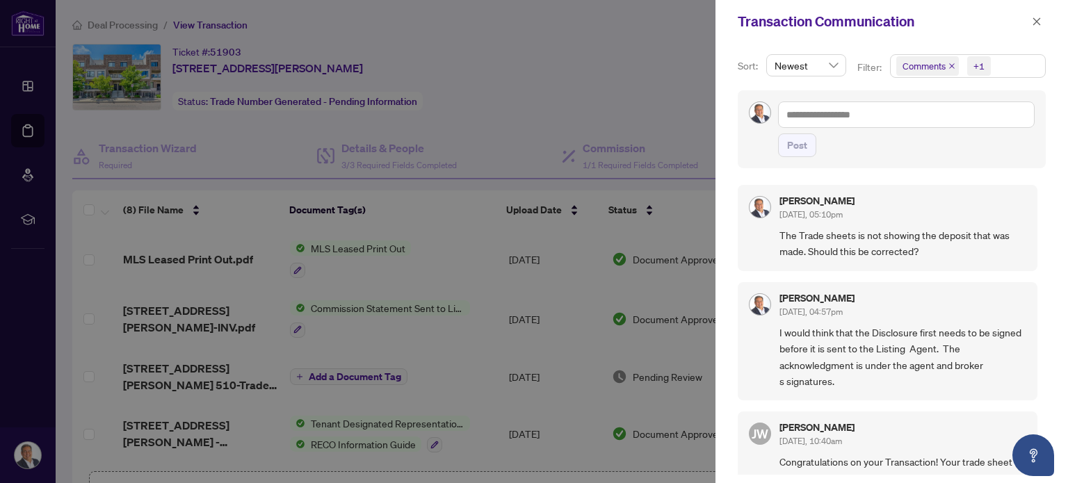  What do you see at coordinates (979, 66) in the screenshot?
I see `div: +1` at bounding box center [979, 66].